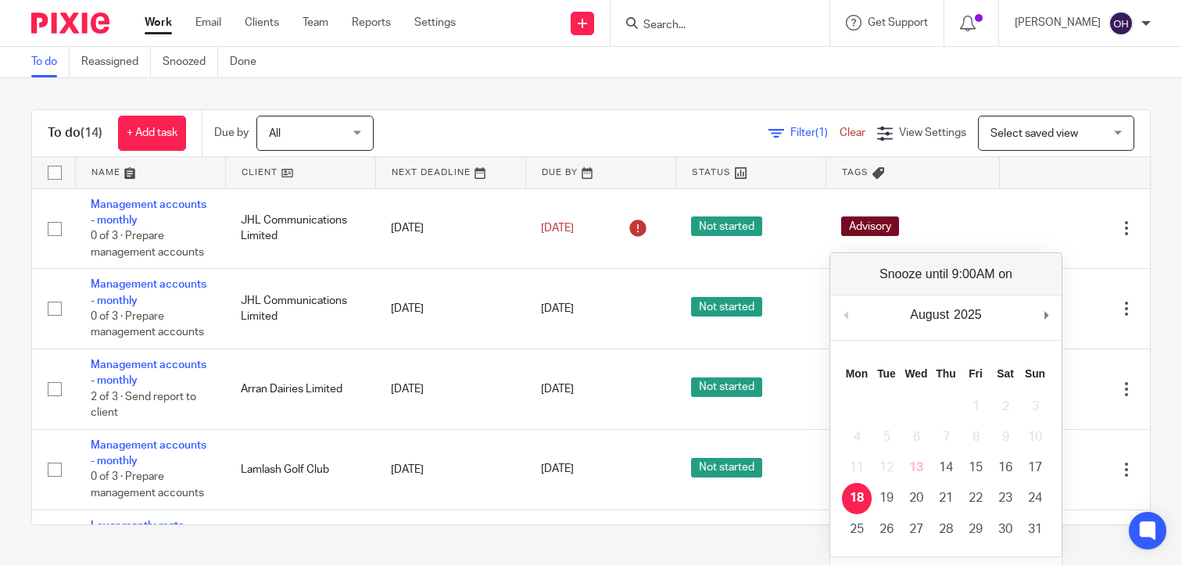 The height and width of the screenshot is (565, 1182). What do you see at coordinates (897, 23) in the screenshot?
I see `span: Get Support` at bounding box center [897, 23].